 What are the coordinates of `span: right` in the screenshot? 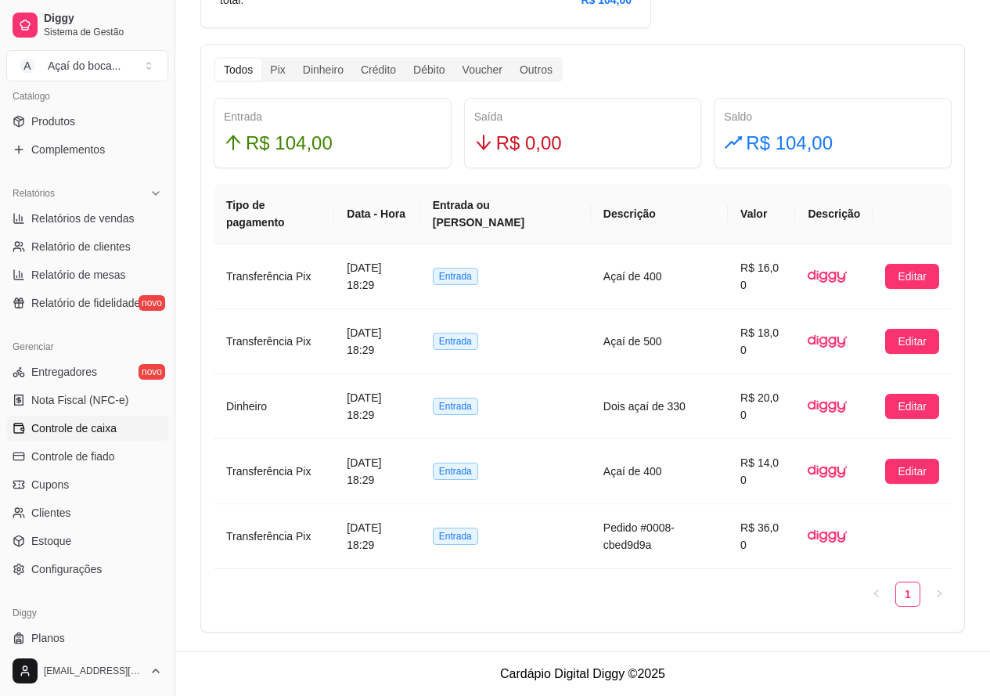 It's located at (939, 593).